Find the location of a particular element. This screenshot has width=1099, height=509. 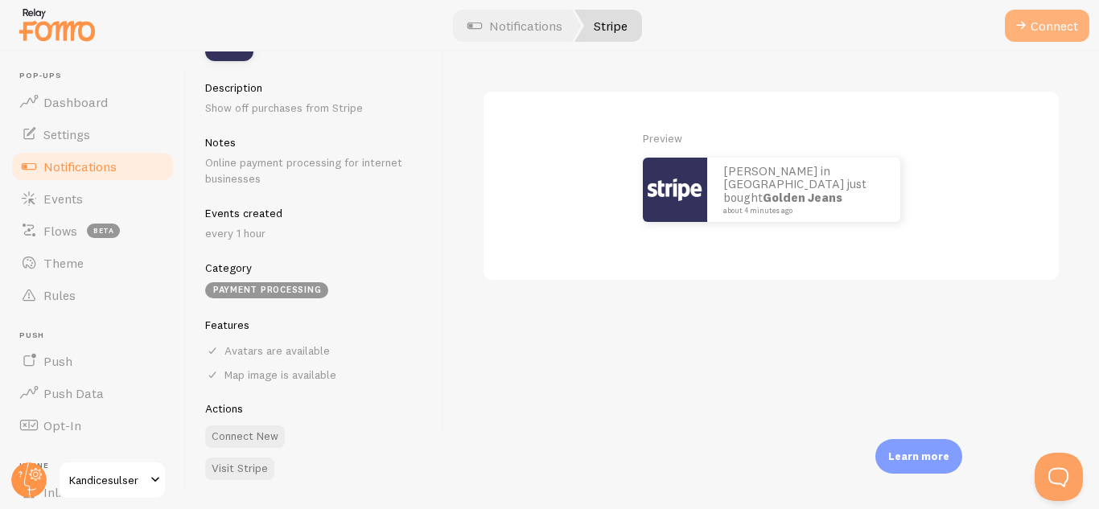

span: Notifications is located at coordinates (80, 166).